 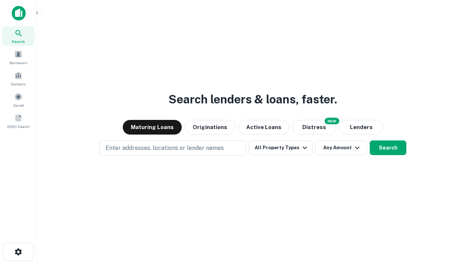 I want to click on span: Search, so click(x=18, y=41).